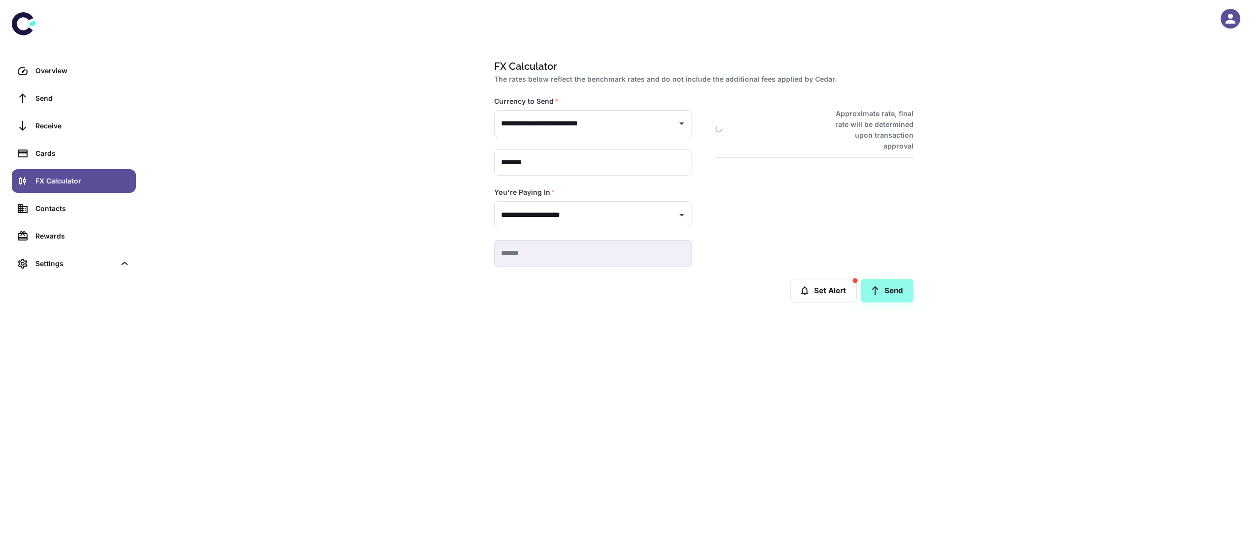 This screenshot has width=1260, height=542. Describe the element at coordinates (74, 181) in the screenshot. I see `a: FX Calculator` at that location.